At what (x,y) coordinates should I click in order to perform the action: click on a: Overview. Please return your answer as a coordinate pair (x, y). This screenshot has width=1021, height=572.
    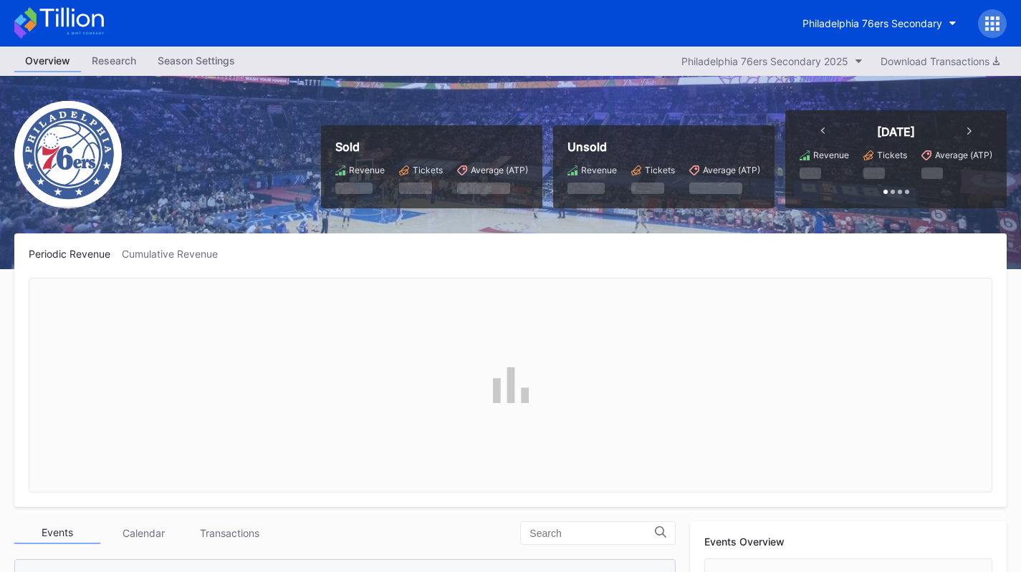
    Looking at the image, I should click on (47, 61).